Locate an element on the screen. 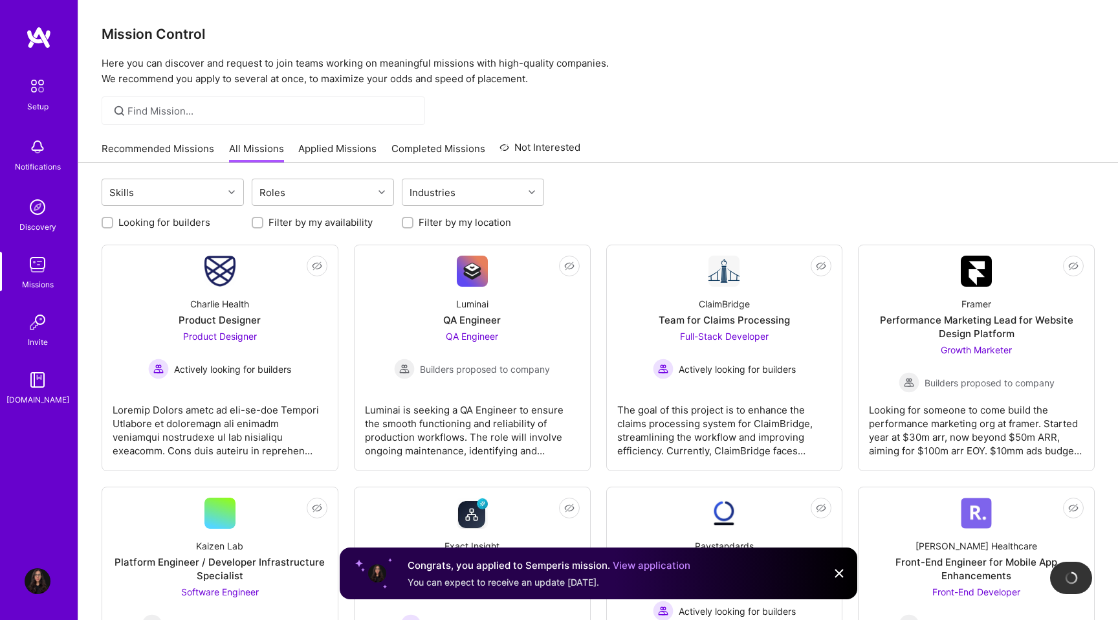  img: bell is located at coordinates (38, 147).